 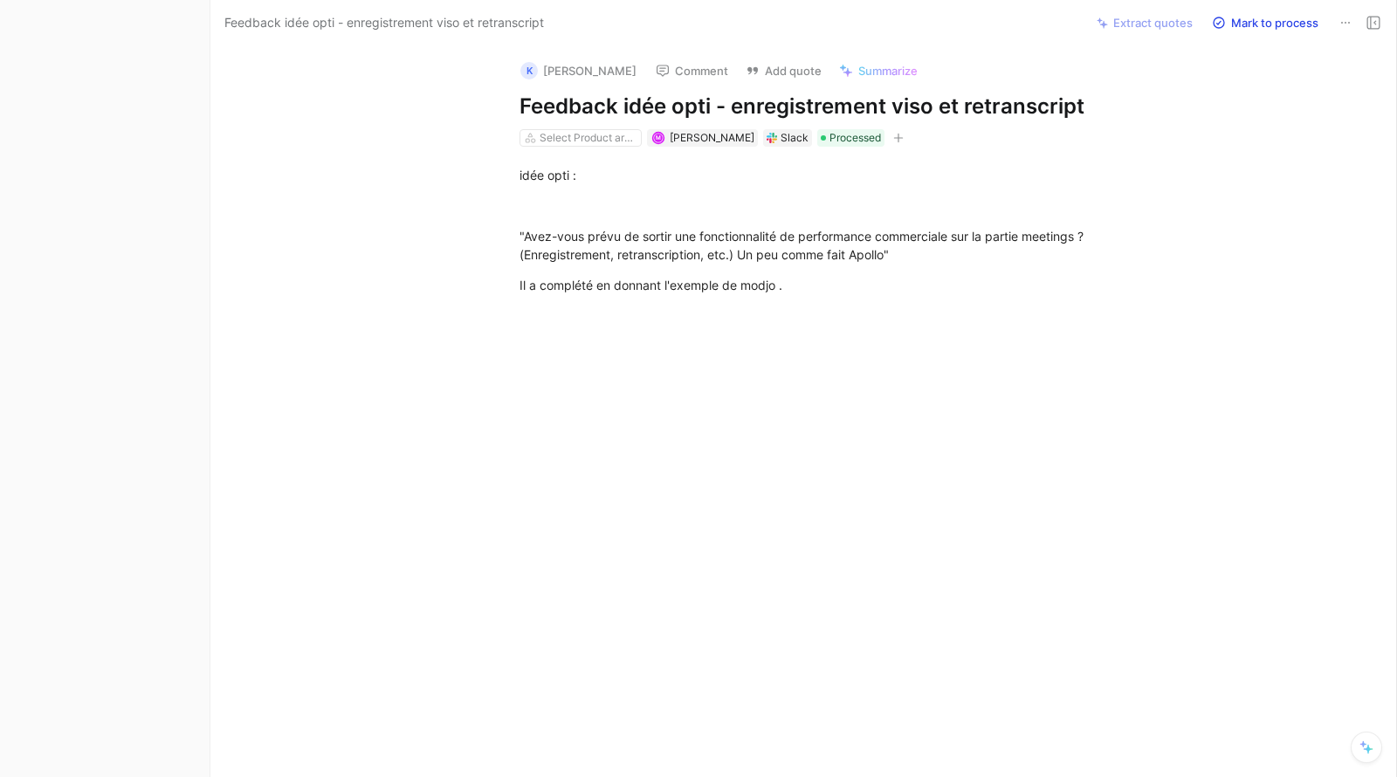 What do you see at coordinates (783, 71) in the screenshot?
I see `button: Add quote` at bounding box center [783, 71].